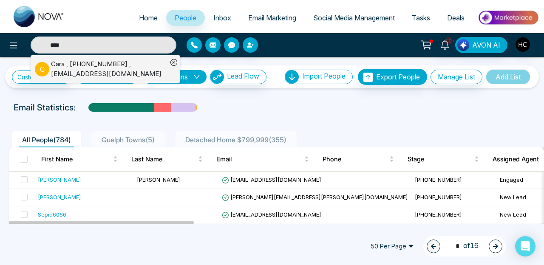 This screenshot has width=544, height=265. Describe the element at coordinates (185, 18) in the screenshot. I see `span: People` at that location.